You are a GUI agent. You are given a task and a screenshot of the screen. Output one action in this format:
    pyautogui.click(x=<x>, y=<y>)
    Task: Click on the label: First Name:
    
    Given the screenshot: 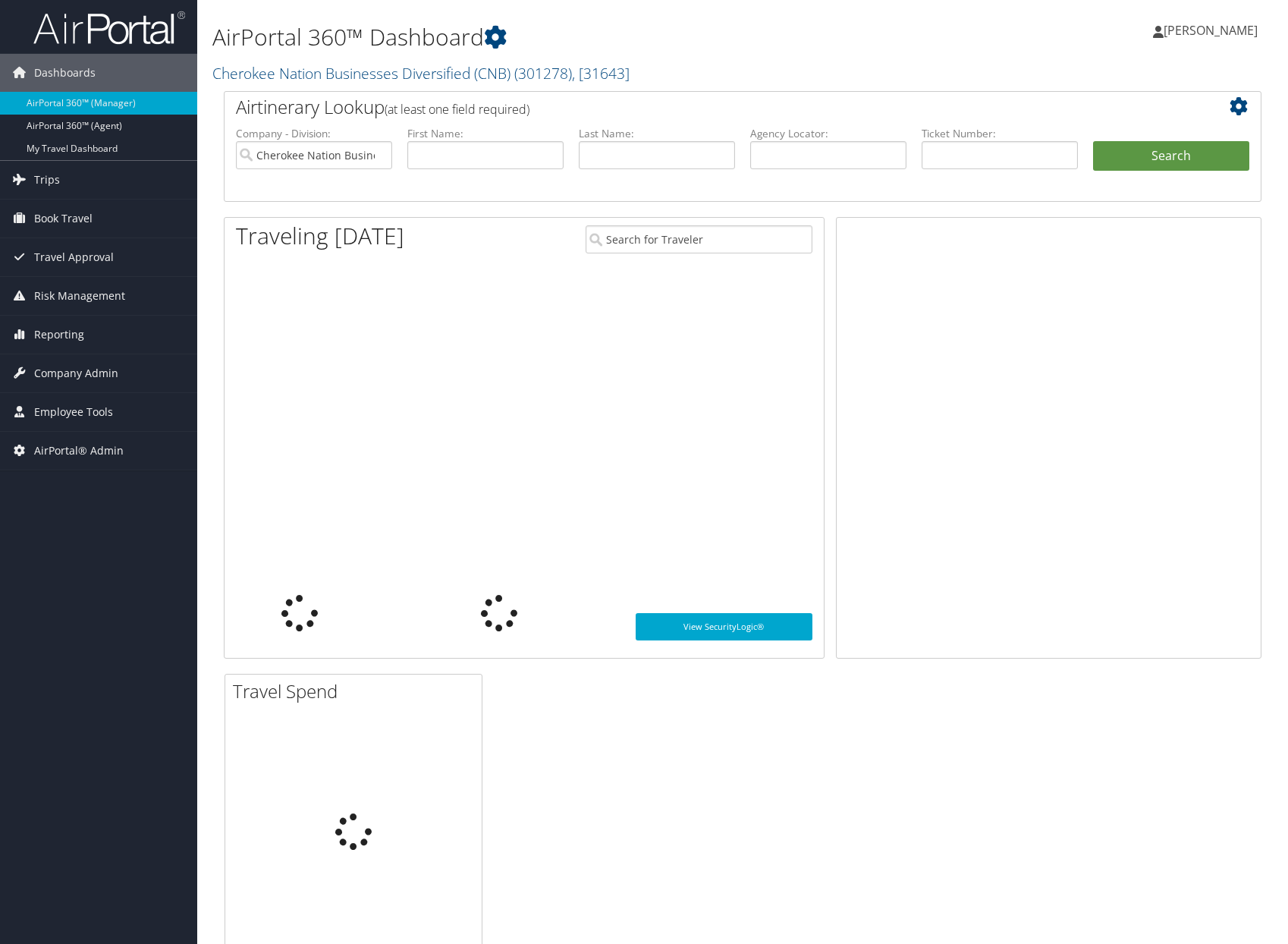 What is the action you would take?
    pyautogui.click(x=486, y=133)
    